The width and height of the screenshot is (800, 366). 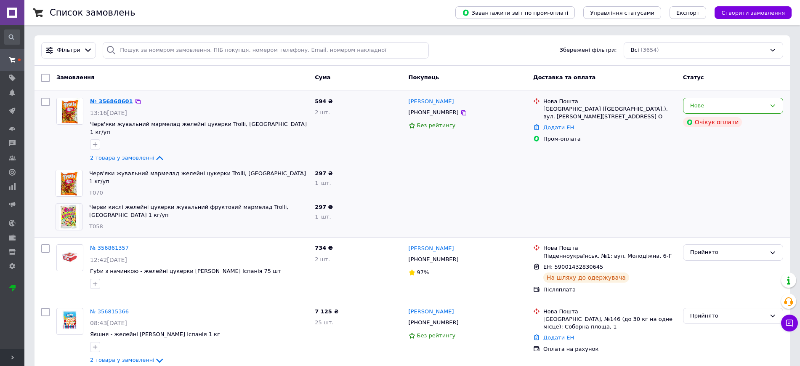 I want to click on span: 25 шт., so click(x=324, y=322).